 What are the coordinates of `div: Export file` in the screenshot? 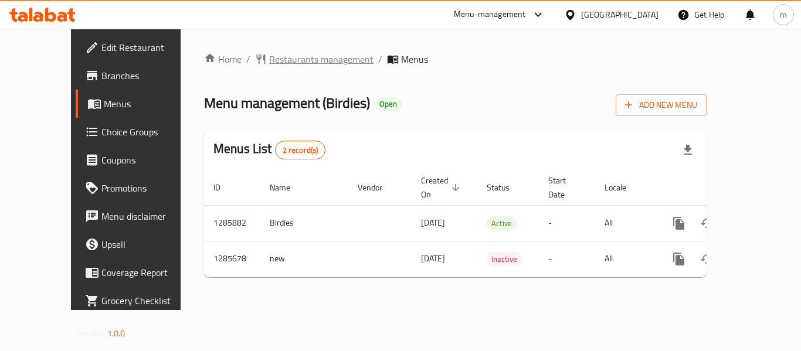 It's located at (688, 150).